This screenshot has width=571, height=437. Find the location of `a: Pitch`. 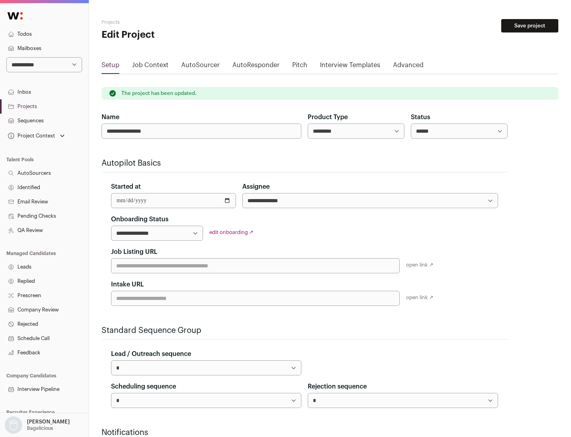

a: Pitch is located at coordinates (300, 67).